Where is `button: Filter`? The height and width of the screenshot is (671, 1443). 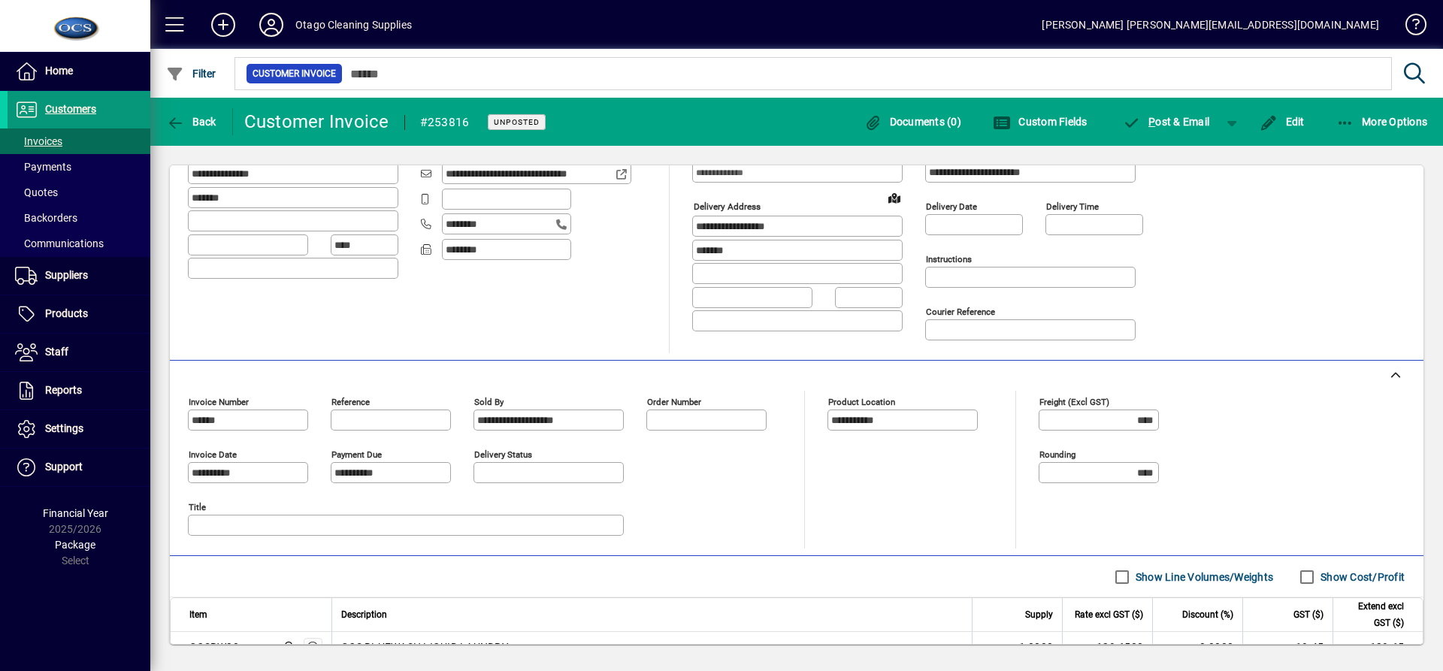
button: Filter is located at coordinates (191, 74).